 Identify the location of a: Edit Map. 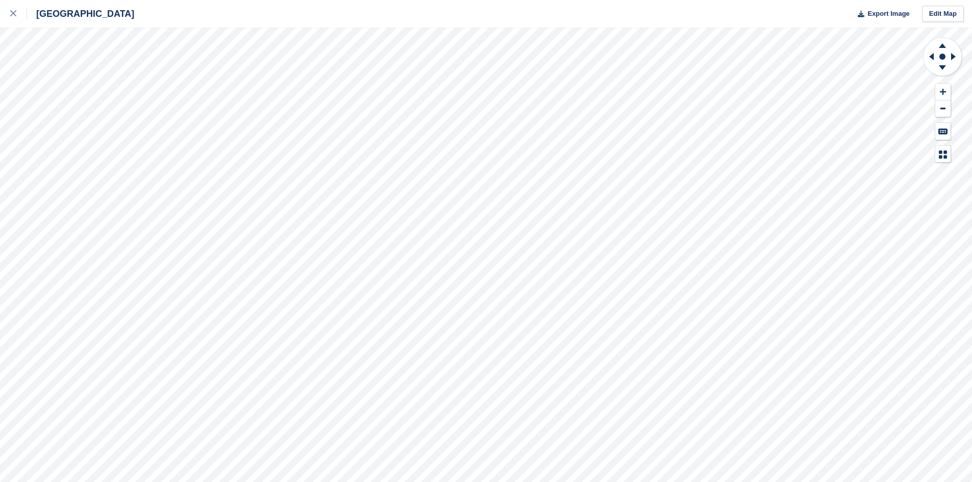
(943, 14).